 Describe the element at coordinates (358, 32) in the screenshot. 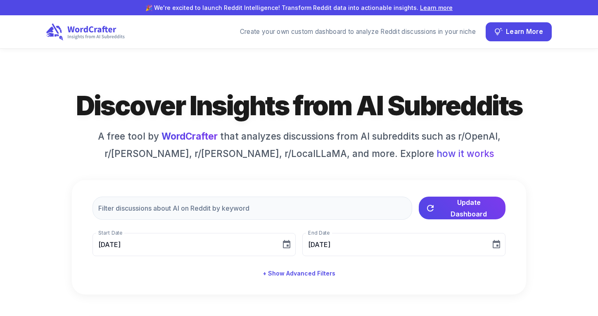

I see `div: Create your own custom dashboard to analyze Reddit discussions in your niche` at that location.